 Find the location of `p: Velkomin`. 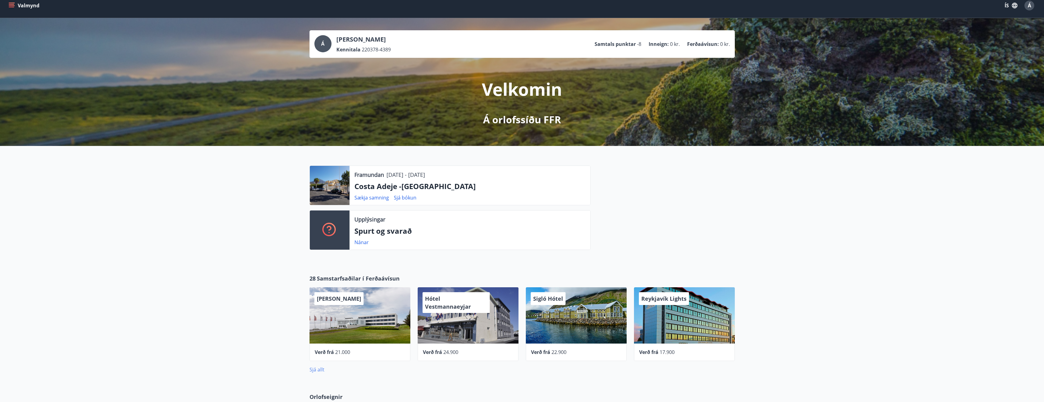

p: Velkomin is located at coordinates (522, 89).